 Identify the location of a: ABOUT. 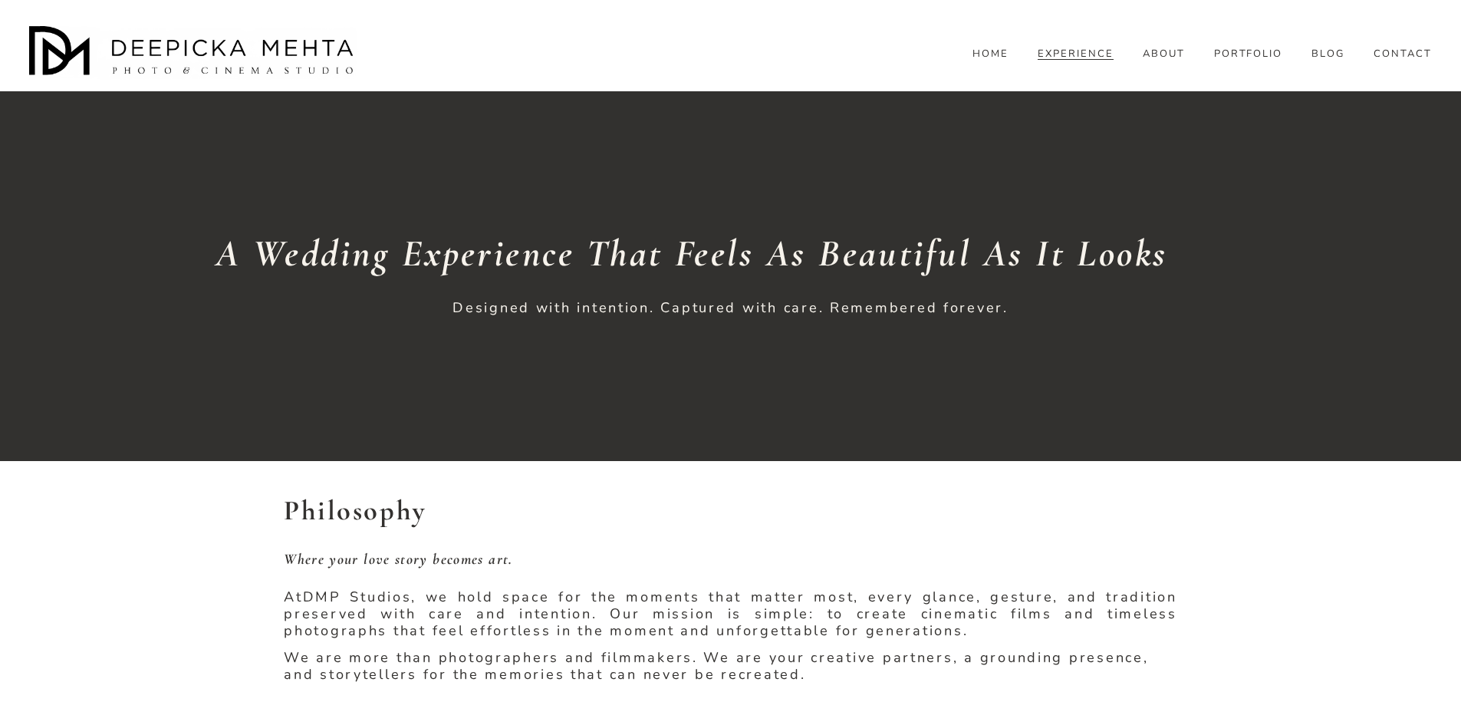
(1164, 54).